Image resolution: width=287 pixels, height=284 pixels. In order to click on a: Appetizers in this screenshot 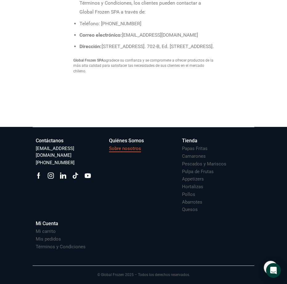, I will do `click(193, 179)`.